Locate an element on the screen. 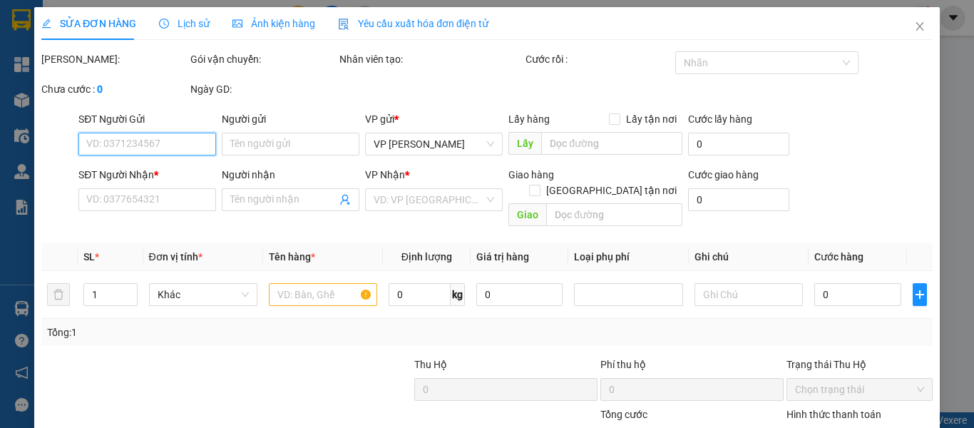 Image resolution: width=974 pixels, height=428 pixels. button: plus is located at coordinates (920, 295).